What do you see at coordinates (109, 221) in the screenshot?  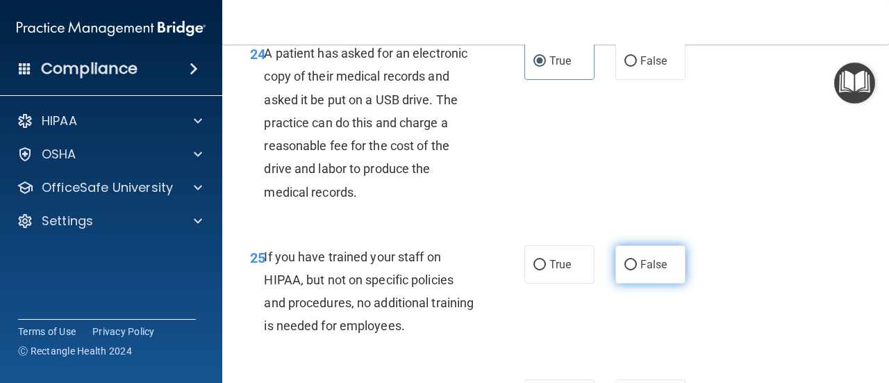 I see `a: Settings` at bounding box center [109, 221].